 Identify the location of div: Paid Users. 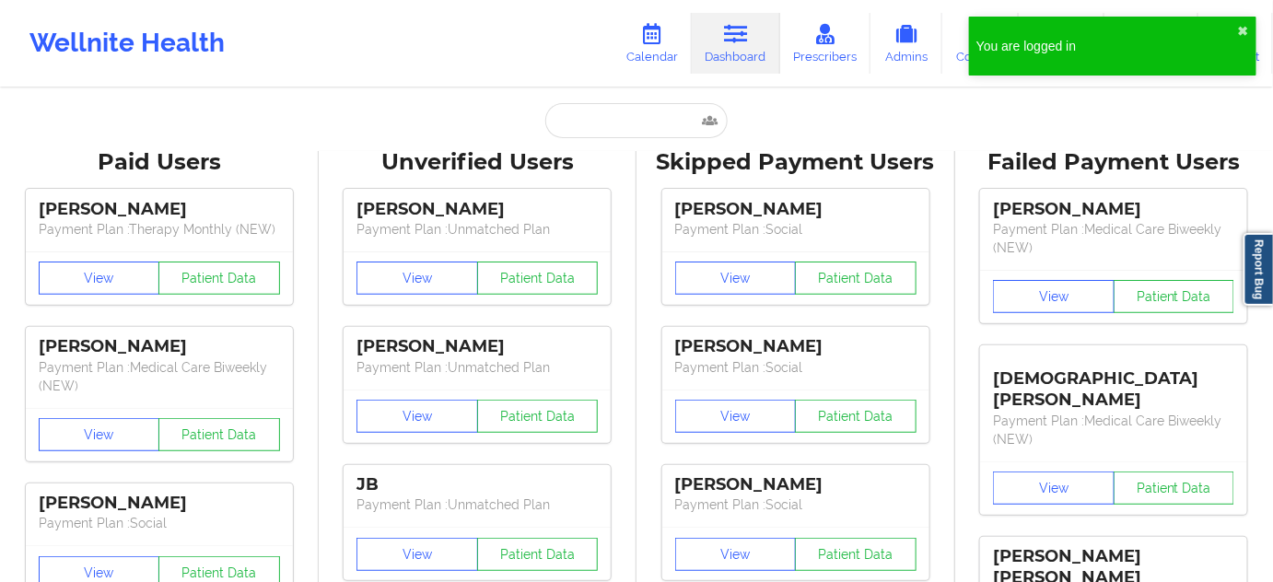
(159, 162).